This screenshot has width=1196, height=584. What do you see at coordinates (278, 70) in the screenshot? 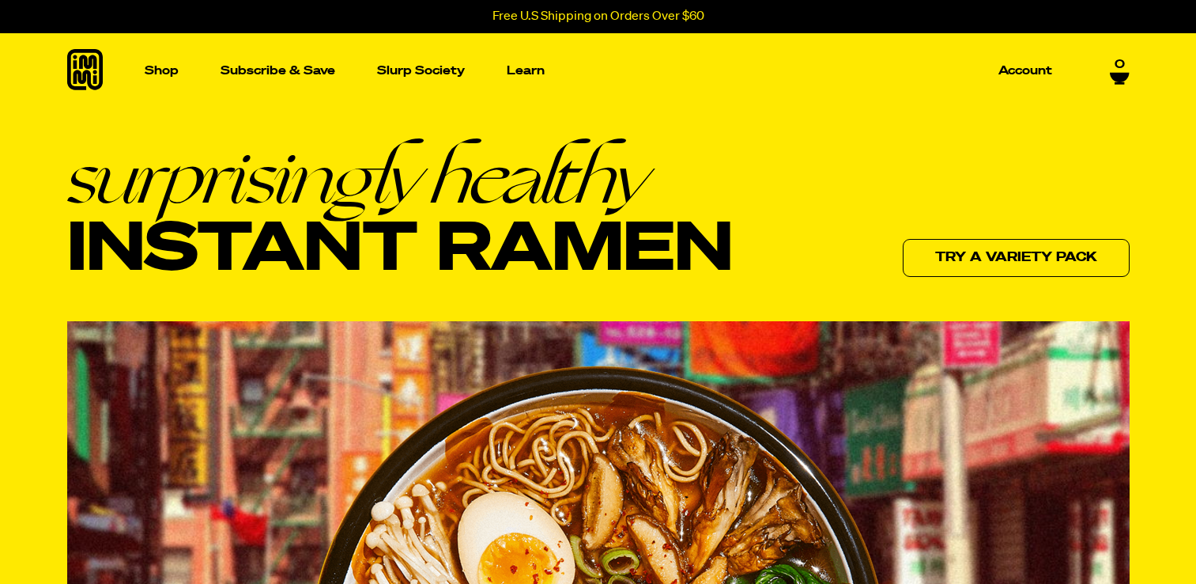
I see `p: Subscribe & Save` at bounding box center [278, 70].